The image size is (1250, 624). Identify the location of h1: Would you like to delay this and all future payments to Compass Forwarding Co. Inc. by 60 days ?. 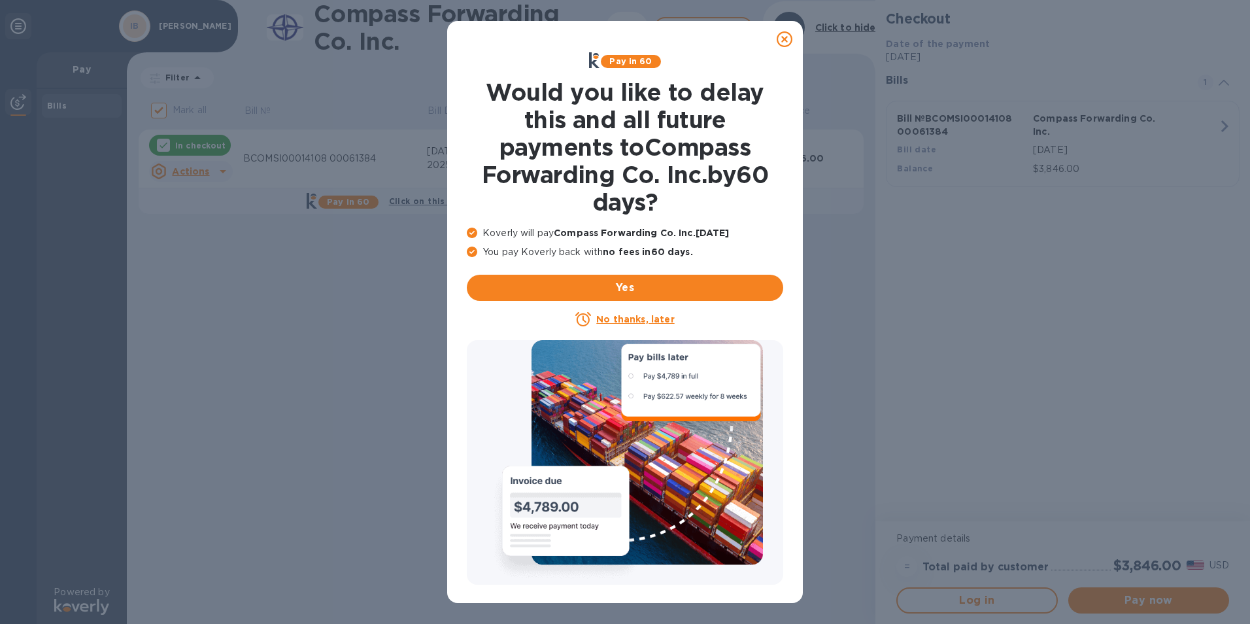
(625, 147).